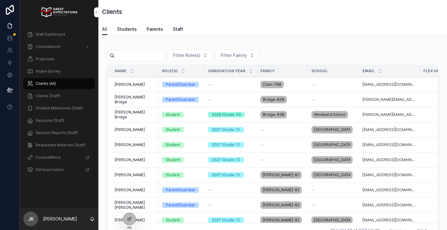  I want to click on a: Clients (Staff), so click(59, 96).